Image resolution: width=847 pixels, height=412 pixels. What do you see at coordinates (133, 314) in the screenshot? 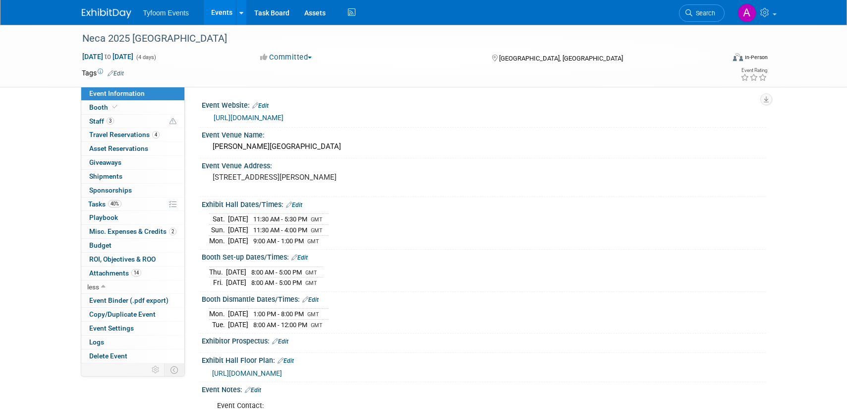
I see `a: Copy/Duplicate Event` at bounding box center [133, 314].